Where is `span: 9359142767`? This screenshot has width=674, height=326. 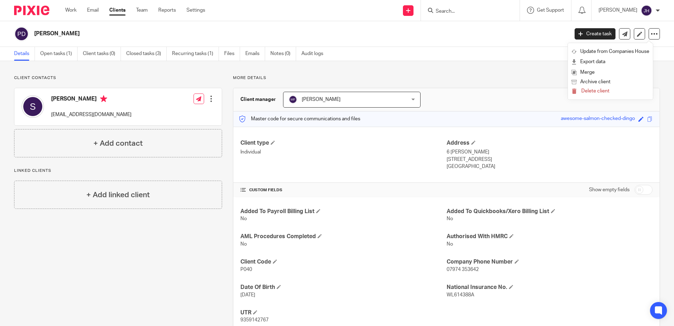
span: 9359142767 is located at coordinates (254, 320).